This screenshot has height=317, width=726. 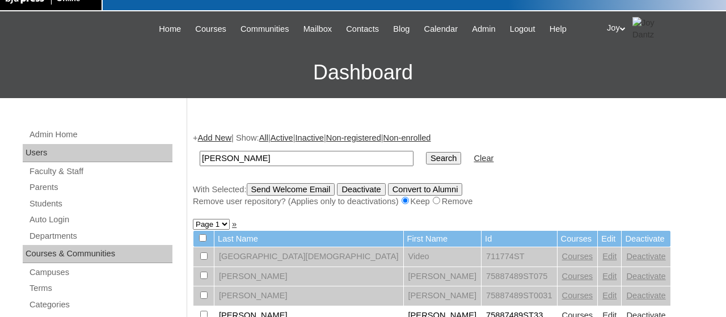 What do you see at coordinates (519, 296) in the screenshot?
I see `td: 75887489ST0031` at bounding box center [519, 296].